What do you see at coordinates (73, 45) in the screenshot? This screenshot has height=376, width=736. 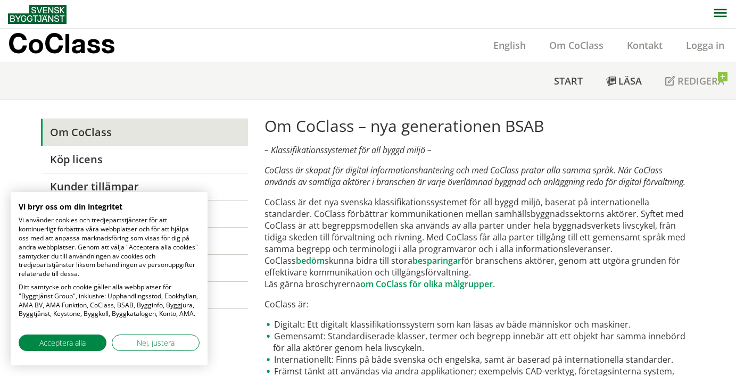 I see `a: CoClass` at bounding box center [73, 45].